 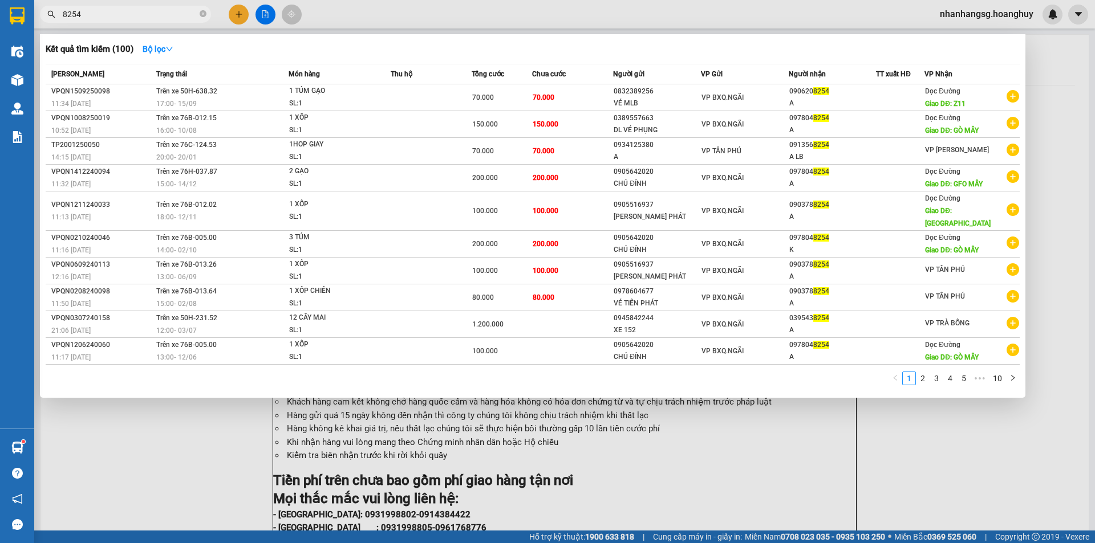 What do you see at coordinates (401, 74) in the screenshot?
I see `span: Thu hộ` at bounding box center [401, 74].